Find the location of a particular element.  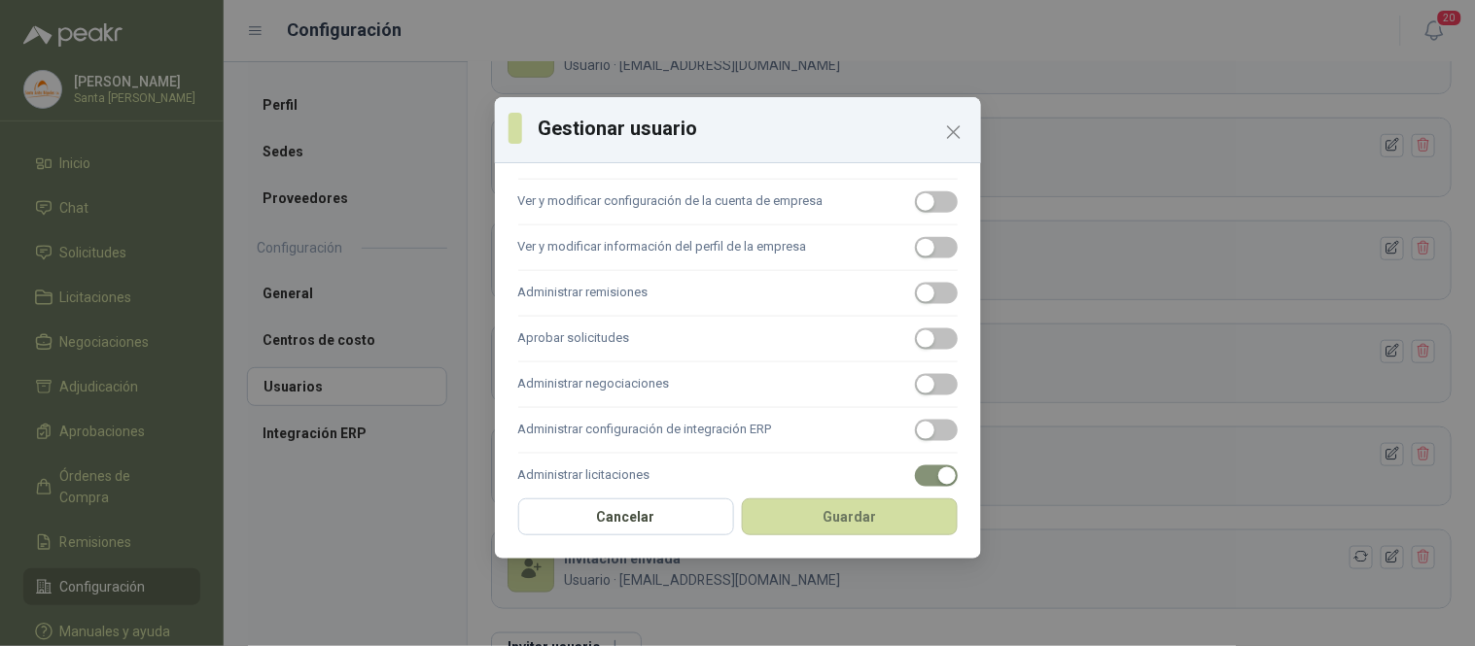

button: Close is located at coordinates (954, 132).